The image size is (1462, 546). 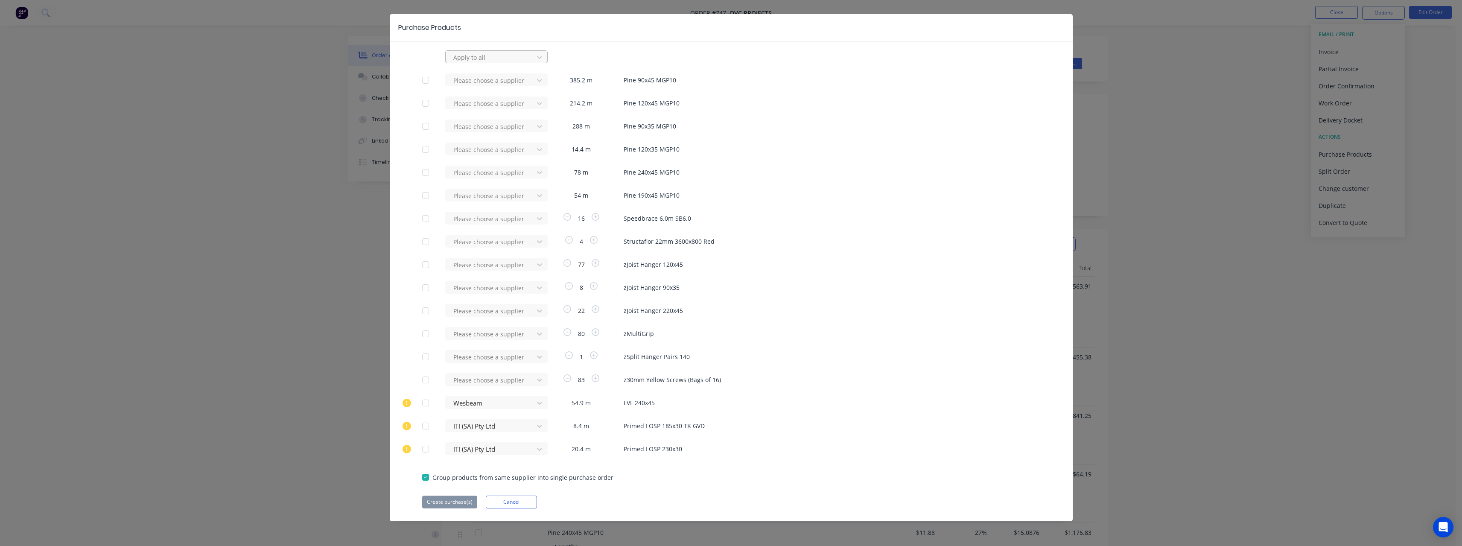 I want to click on span: LVL 240x45, so click(x=832, y=403).